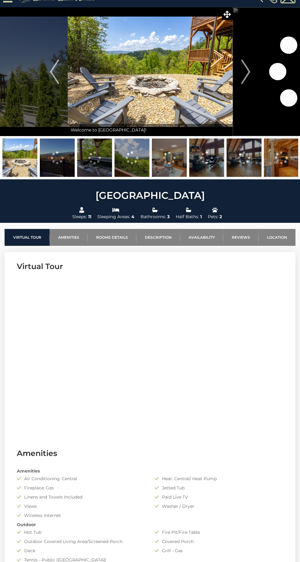 This screenshot has width=300, height=562. What do you see at coordinates (81, 532) in the screenshot?
I see `div: Hot Tub` at bounding box center [81, 532].